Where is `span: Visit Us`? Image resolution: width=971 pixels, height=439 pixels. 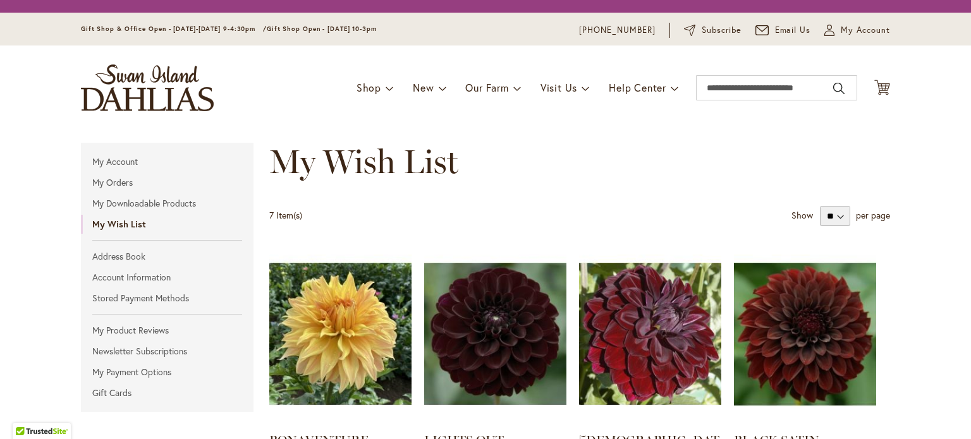 span: Visit Us is located at coordinates (559, 87).